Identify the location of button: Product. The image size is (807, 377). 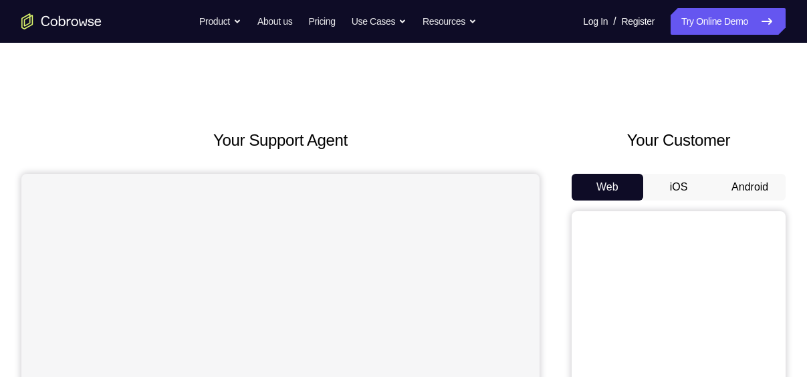
(220, 21).